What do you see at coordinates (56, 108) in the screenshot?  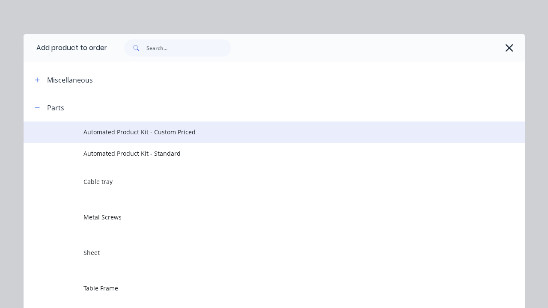 I see `div: Parts` at bounding box center [56, 108].